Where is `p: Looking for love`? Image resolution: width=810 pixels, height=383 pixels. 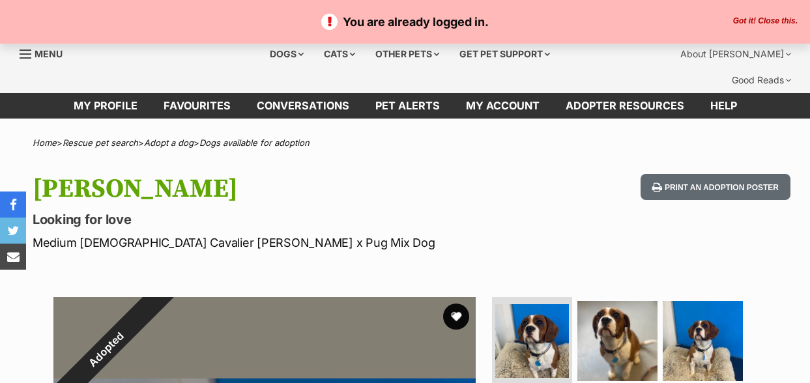 p: Looking for love is located at coordinates (264, 220).